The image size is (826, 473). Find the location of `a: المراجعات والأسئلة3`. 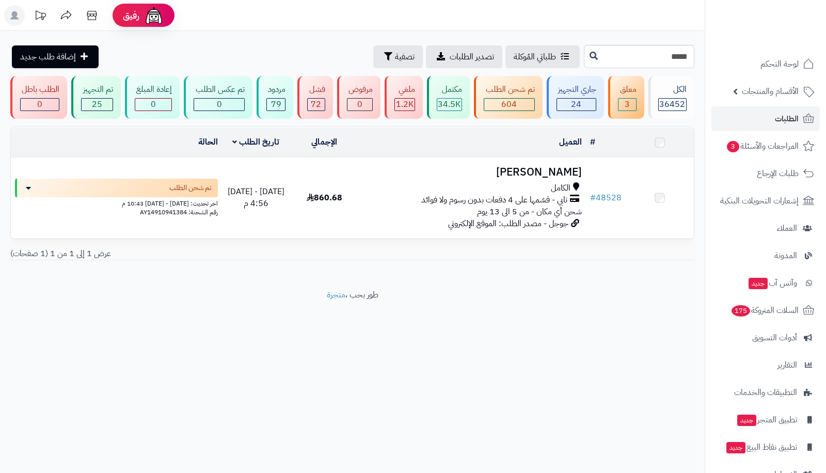

a: المراجعات والأسئلة3 is located at coordinates (766, 146).